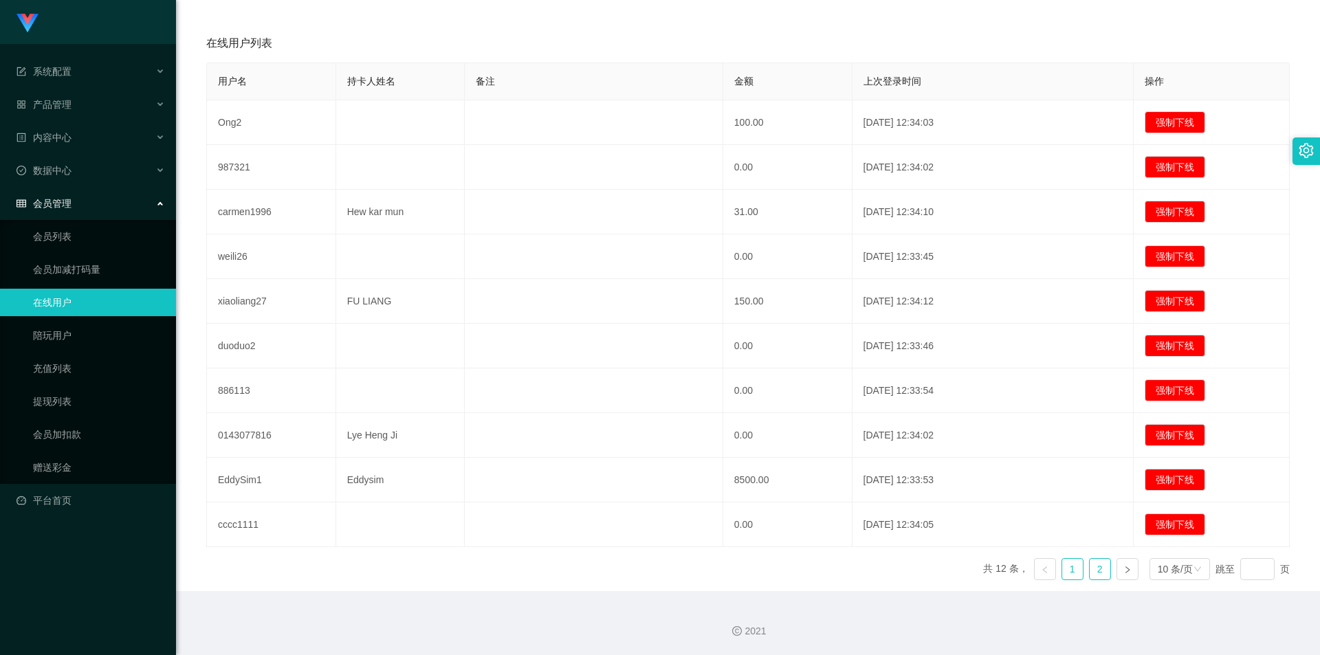 The width and height of the screenshot is (1320, 655). I want to click on span: 在线用户列表, so click(239, 43).